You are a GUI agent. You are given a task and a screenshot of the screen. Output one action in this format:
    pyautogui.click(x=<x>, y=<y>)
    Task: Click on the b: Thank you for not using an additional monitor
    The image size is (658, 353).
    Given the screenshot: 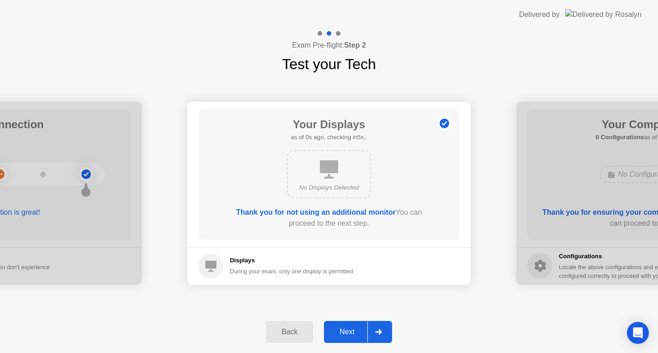 What is the action you would take?
    pyautogui.click(x=316, y=212)
    